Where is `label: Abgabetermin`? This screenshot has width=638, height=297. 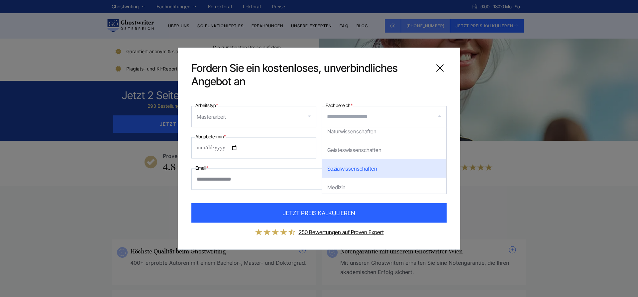 label: Abgabetermin is located at coordinates (211, 136).